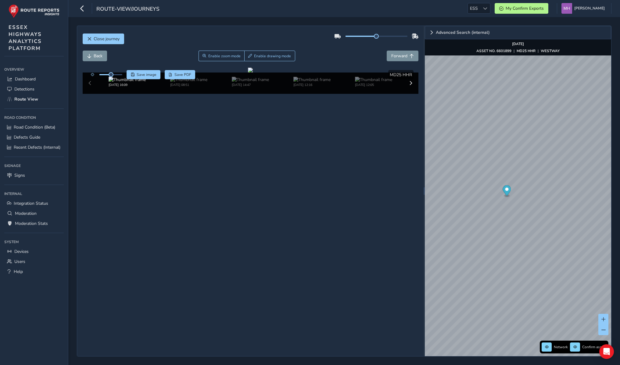  Describe the element at coordinates (34, 251) in the screenshot. I see `a: Devices` at that location.